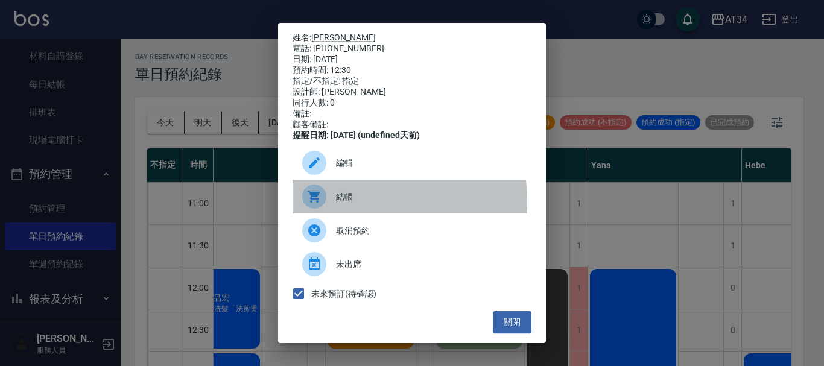 The image size is (824, 366). Describe the element at coordinates (429, 197) in the screenshot. I see `span: 結帳` at that location.